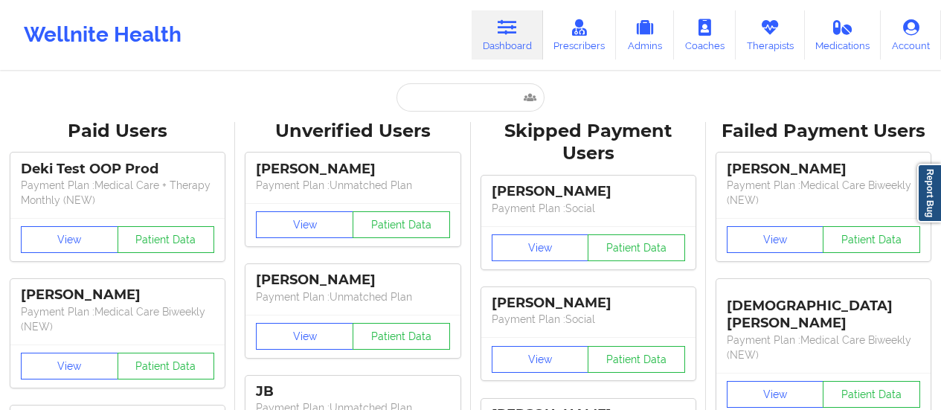 The image size is (941, 410). What do you see at coordinates (579, 35) in the screenshot?
I see `a: Prescribers` at bounding box center [579, 35].